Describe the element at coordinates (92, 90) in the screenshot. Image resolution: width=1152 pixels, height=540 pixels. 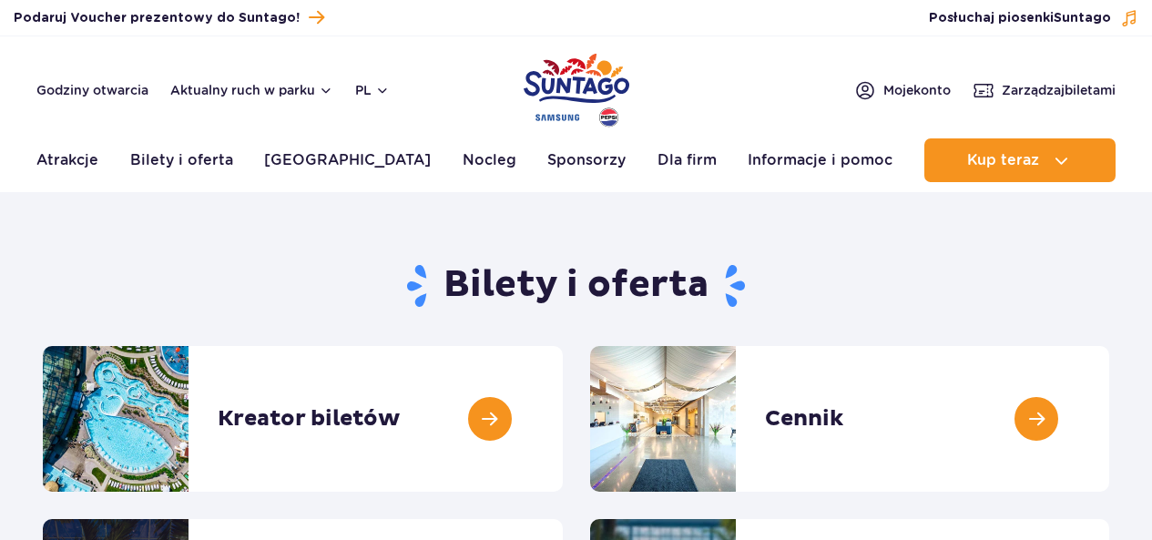
I see `a: Godziny otwarcia` at that location.